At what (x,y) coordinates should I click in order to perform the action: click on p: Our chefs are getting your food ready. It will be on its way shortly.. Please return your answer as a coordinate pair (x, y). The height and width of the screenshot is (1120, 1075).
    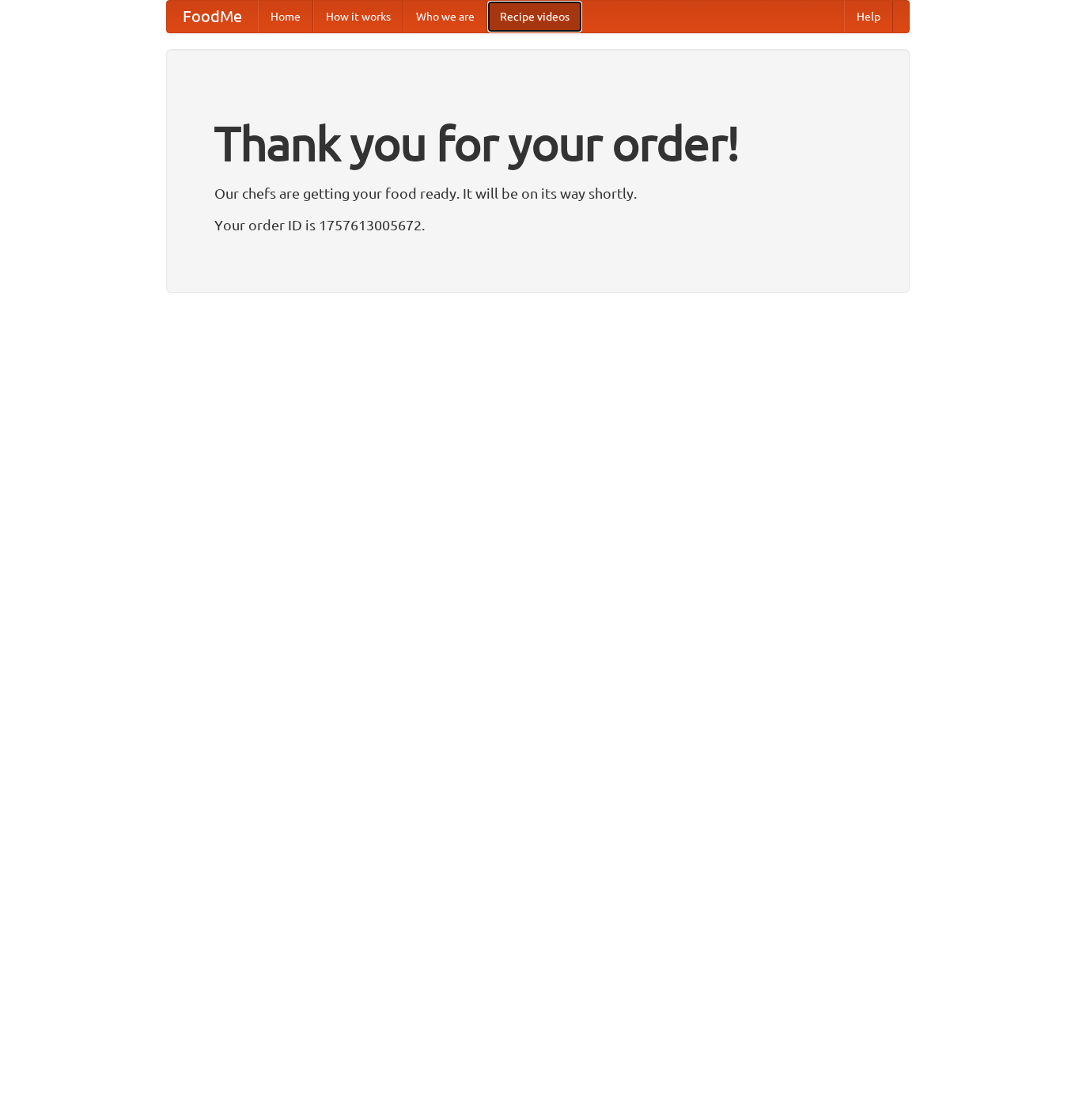
    Looking at the image, I should click on (538, 193).